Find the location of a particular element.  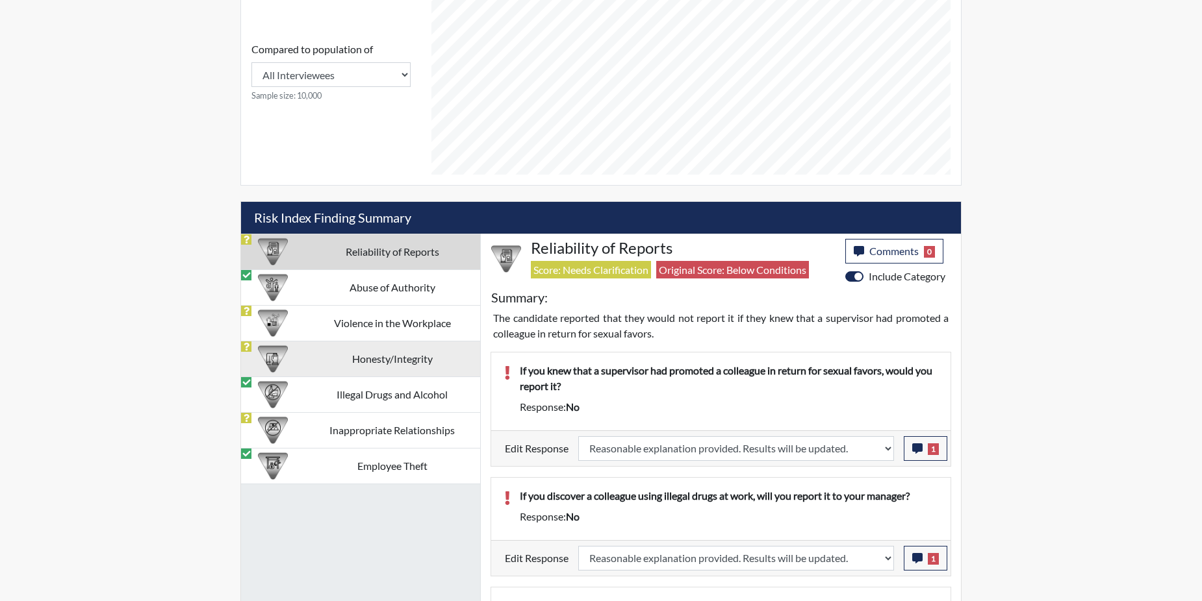

img: CATEGORY%20ICON-07.58b65e52.png is located at coordinates (273, 466).